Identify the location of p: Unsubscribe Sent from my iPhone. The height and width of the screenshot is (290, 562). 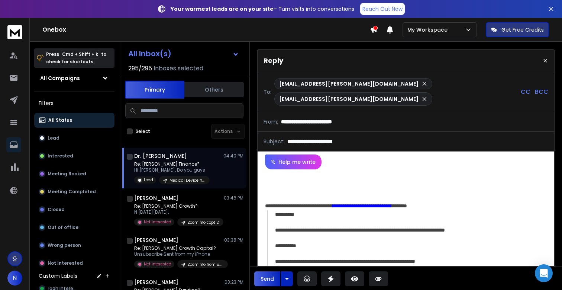
(179, 254).